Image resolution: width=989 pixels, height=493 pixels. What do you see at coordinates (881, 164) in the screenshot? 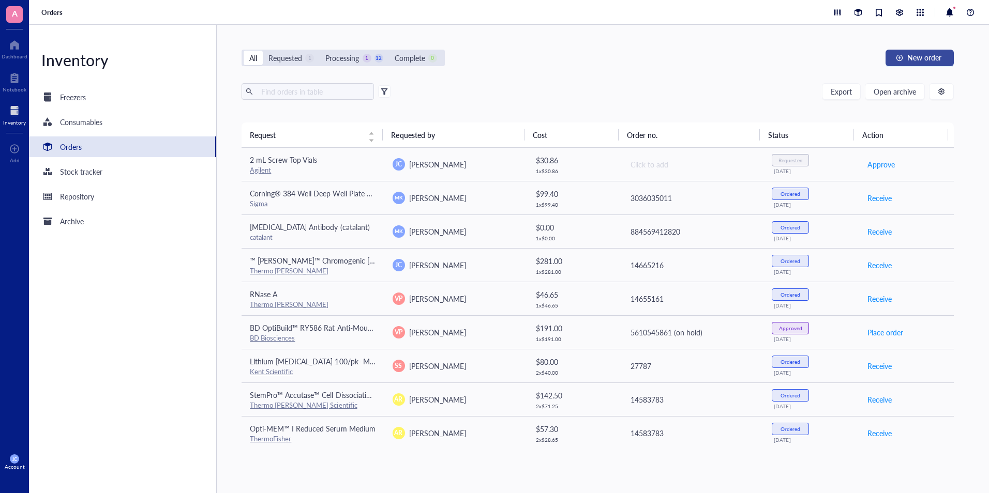
I see `button: Approve` at bounding box center [881, 164].